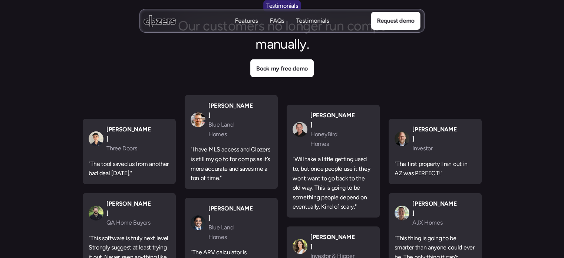 The image size is (564, 258). Describe the element at coordinates (231, 164) in the screenshot. I see `p: "I have MLS access and Clozers is still my go to for comps as it’s more accurate and saves me a t...` at that location.